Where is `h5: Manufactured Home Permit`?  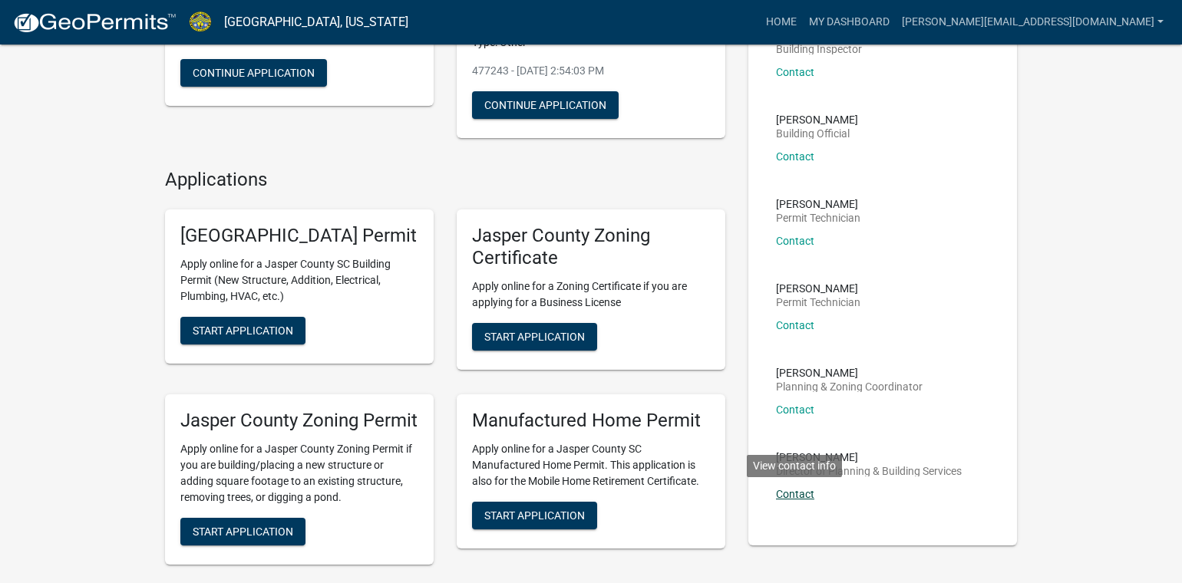
h5: Manufactured Home Permit is located at coordinates (591, 420).